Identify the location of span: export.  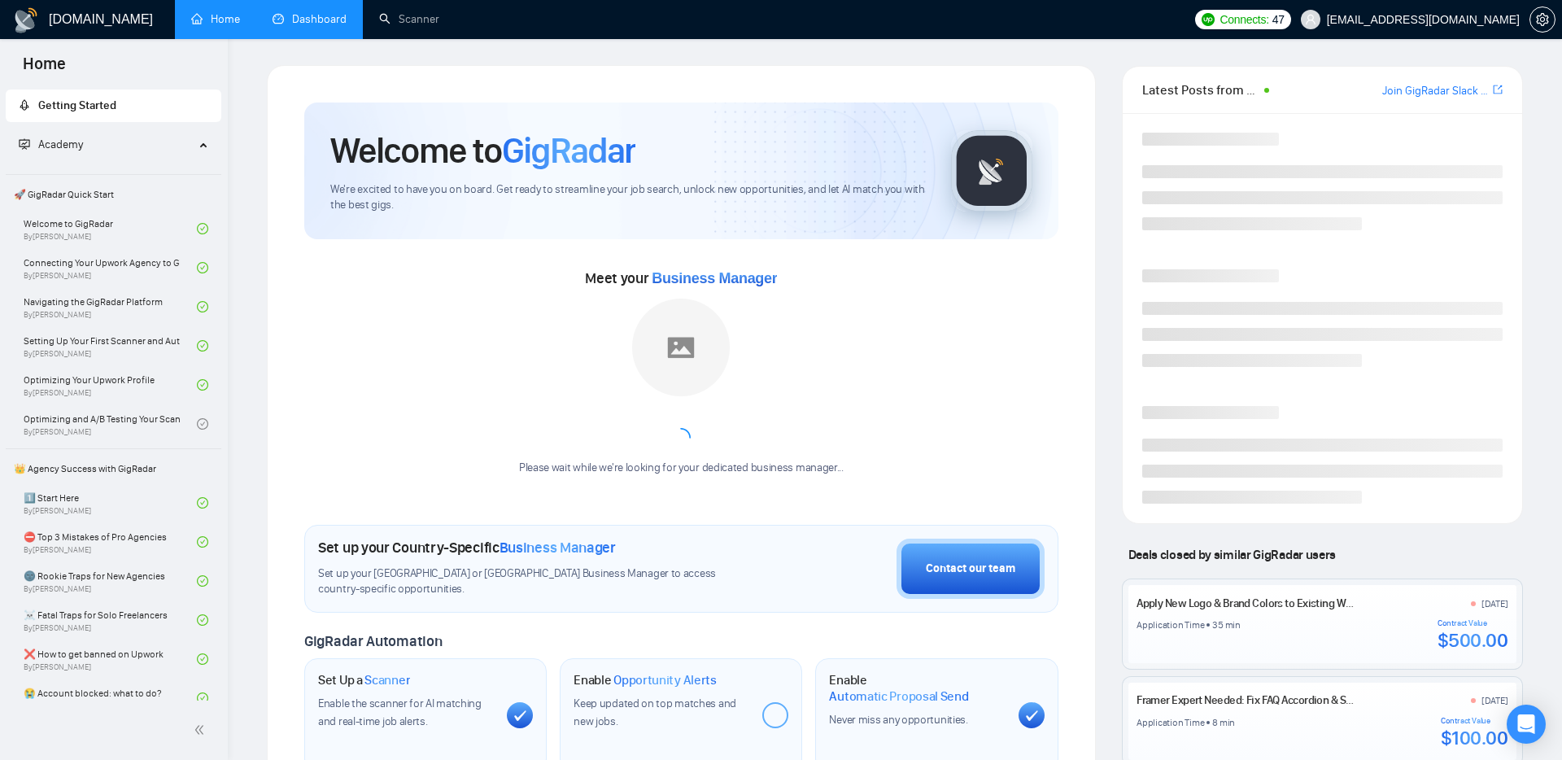
(1498, 90).